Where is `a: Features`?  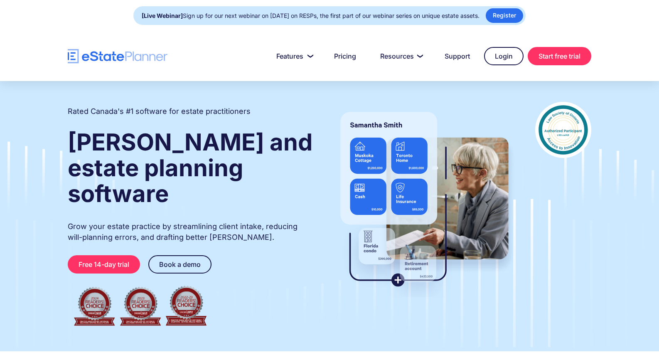
a: Features is located at coordinates (293, 56).